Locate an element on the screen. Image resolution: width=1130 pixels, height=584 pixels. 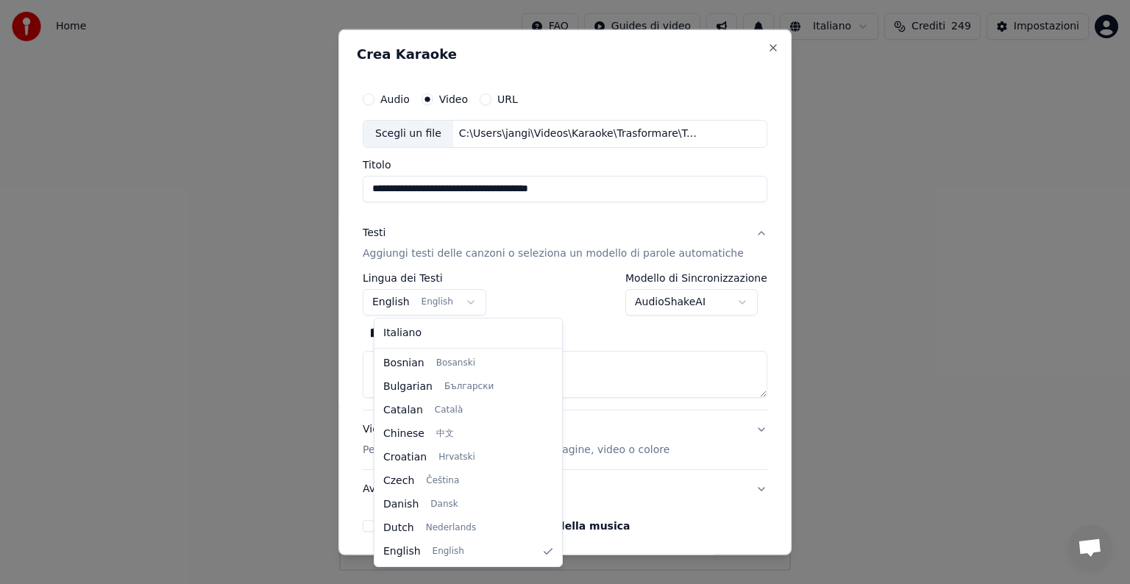
span: Chinese is located at coordinates (404, 434).